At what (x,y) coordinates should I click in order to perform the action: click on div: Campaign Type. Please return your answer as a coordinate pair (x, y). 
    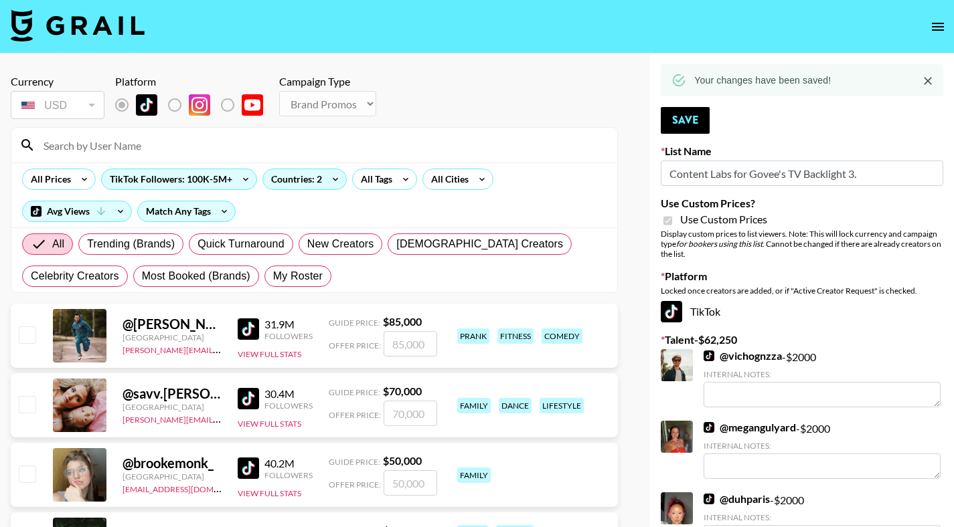
    Looking at the image, I should click on (327, 82).